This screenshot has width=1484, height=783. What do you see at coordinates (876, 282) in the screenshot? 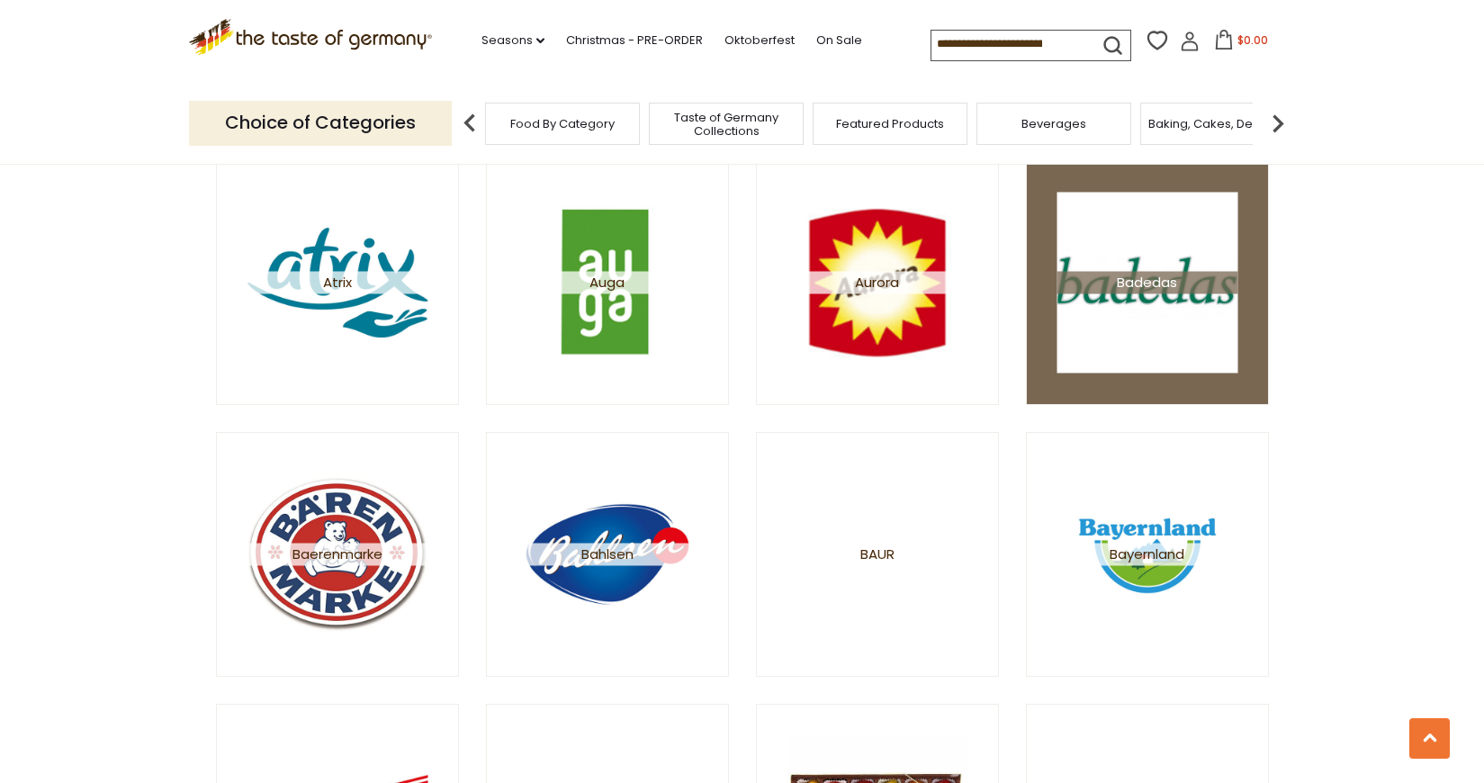
I see `span: Aurora` at bounding box center [876, 282].